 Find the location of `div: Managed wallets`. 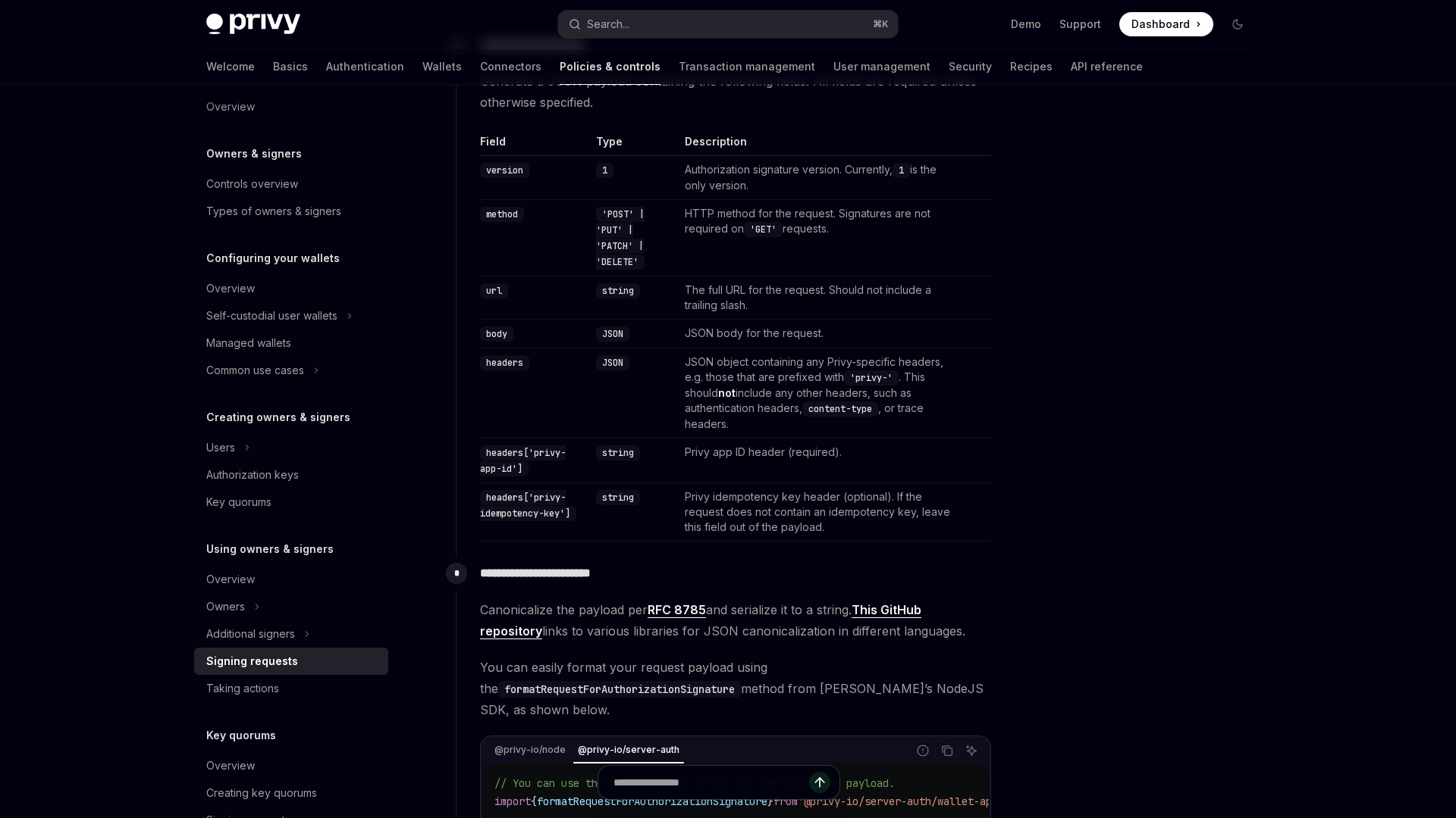

div: Managed wallets is located at coordinates (249, 344).